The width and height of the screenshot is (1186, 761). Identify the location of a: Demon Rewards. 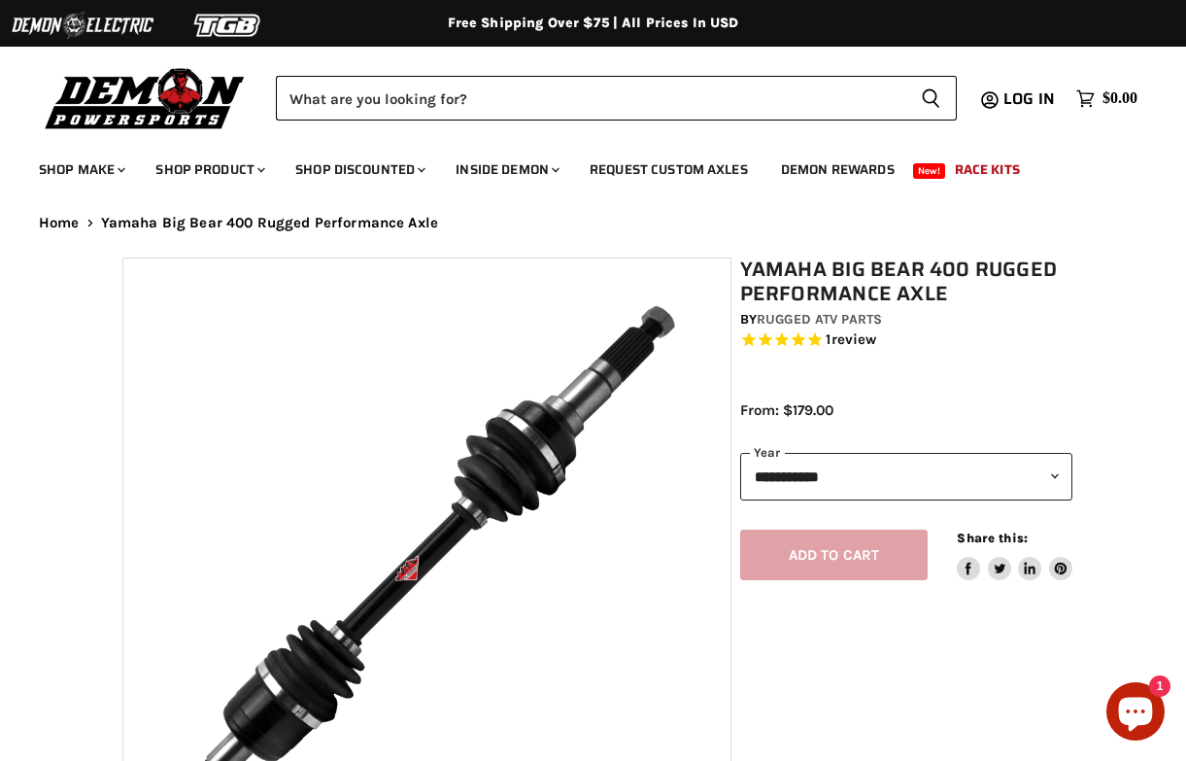
(837, 169).